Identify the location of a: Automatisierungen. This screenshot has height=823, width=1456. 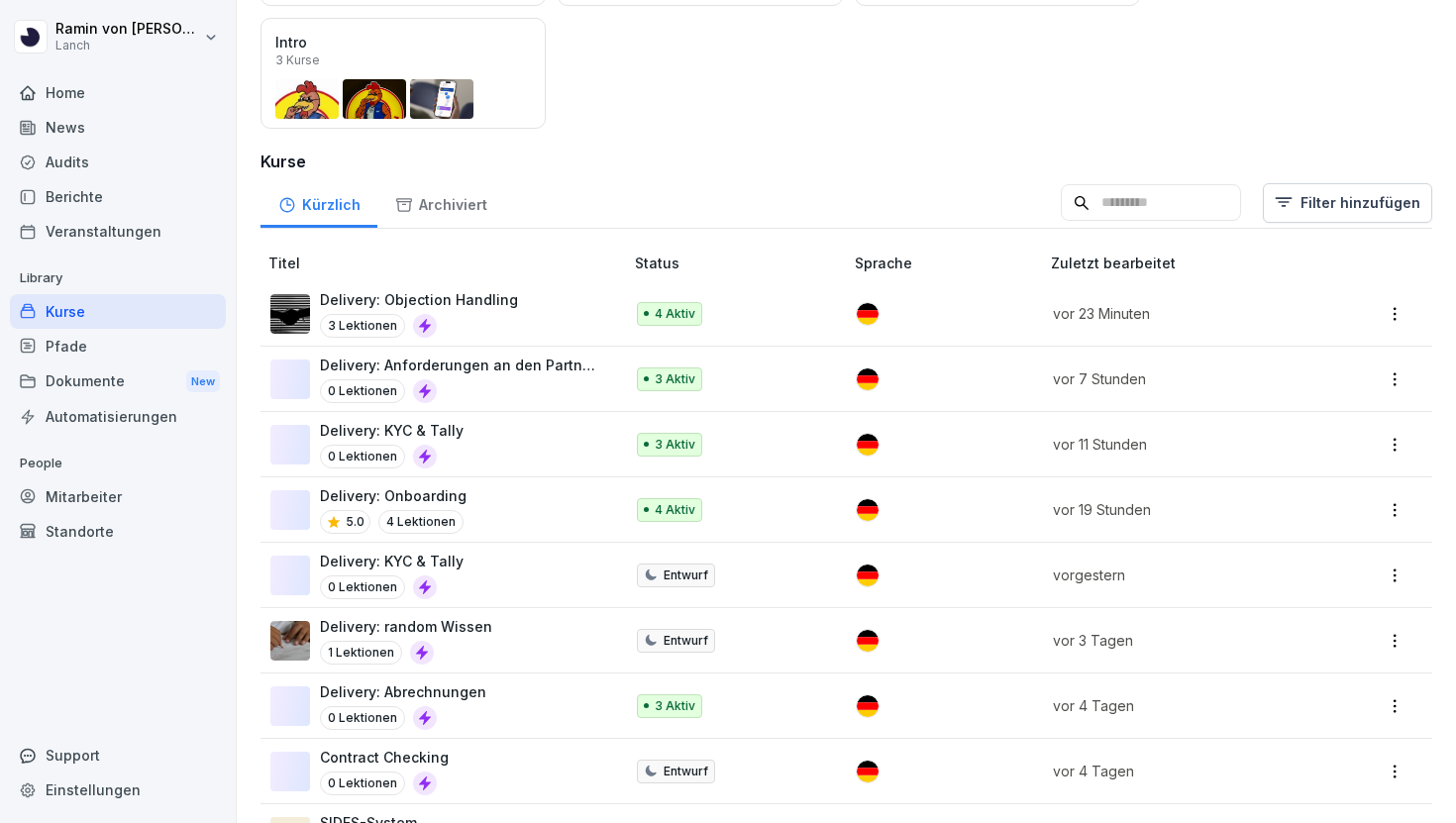
(118, 416).